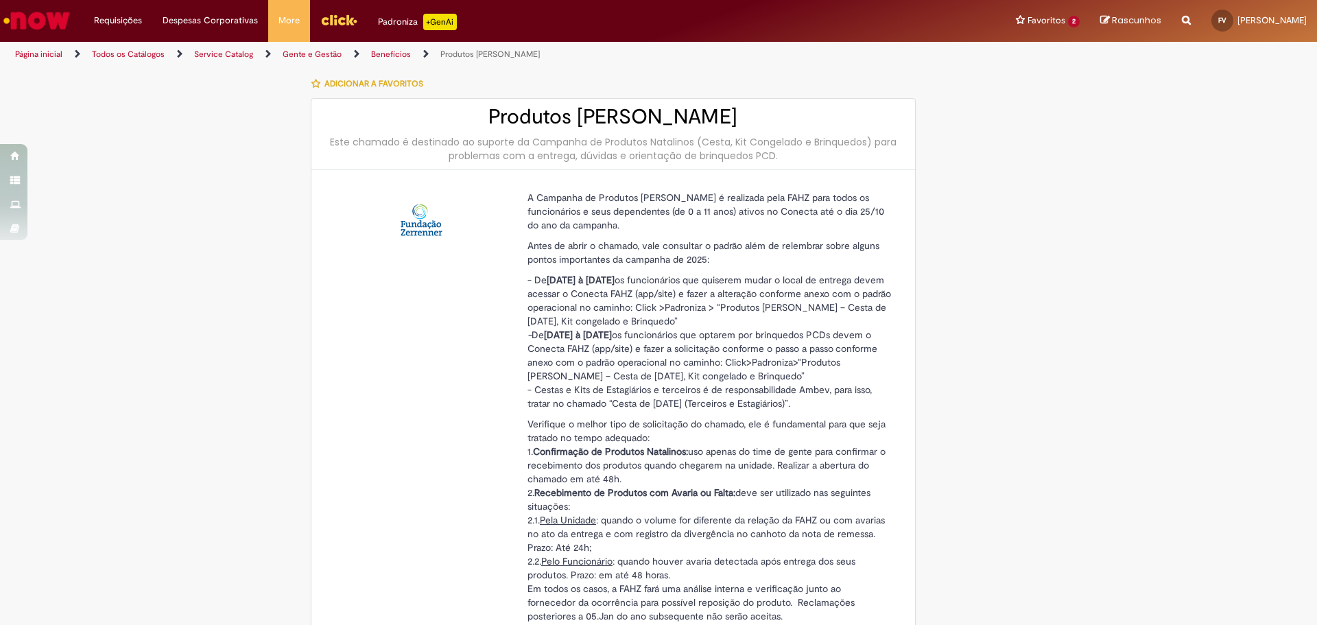 Image resolution: width=1317 pixels, height=625 pixels. What do you see at coordinates (706, 534) in the screenshot?
I see `span: 2.1. : quando o volume for diferente da relação da FAHZ ou com avarias no ato da entrega e com re...` at bounding box center [706, 534].